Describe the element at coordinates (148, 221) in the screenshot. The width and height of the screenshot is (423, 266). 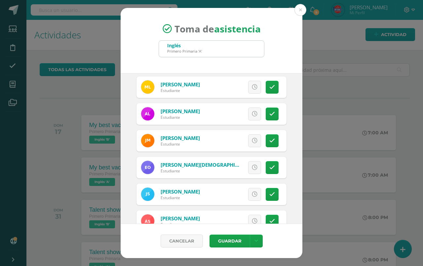
I see `img: 158c002dfdc8fa17a41eaa522099846d.png` at that location.